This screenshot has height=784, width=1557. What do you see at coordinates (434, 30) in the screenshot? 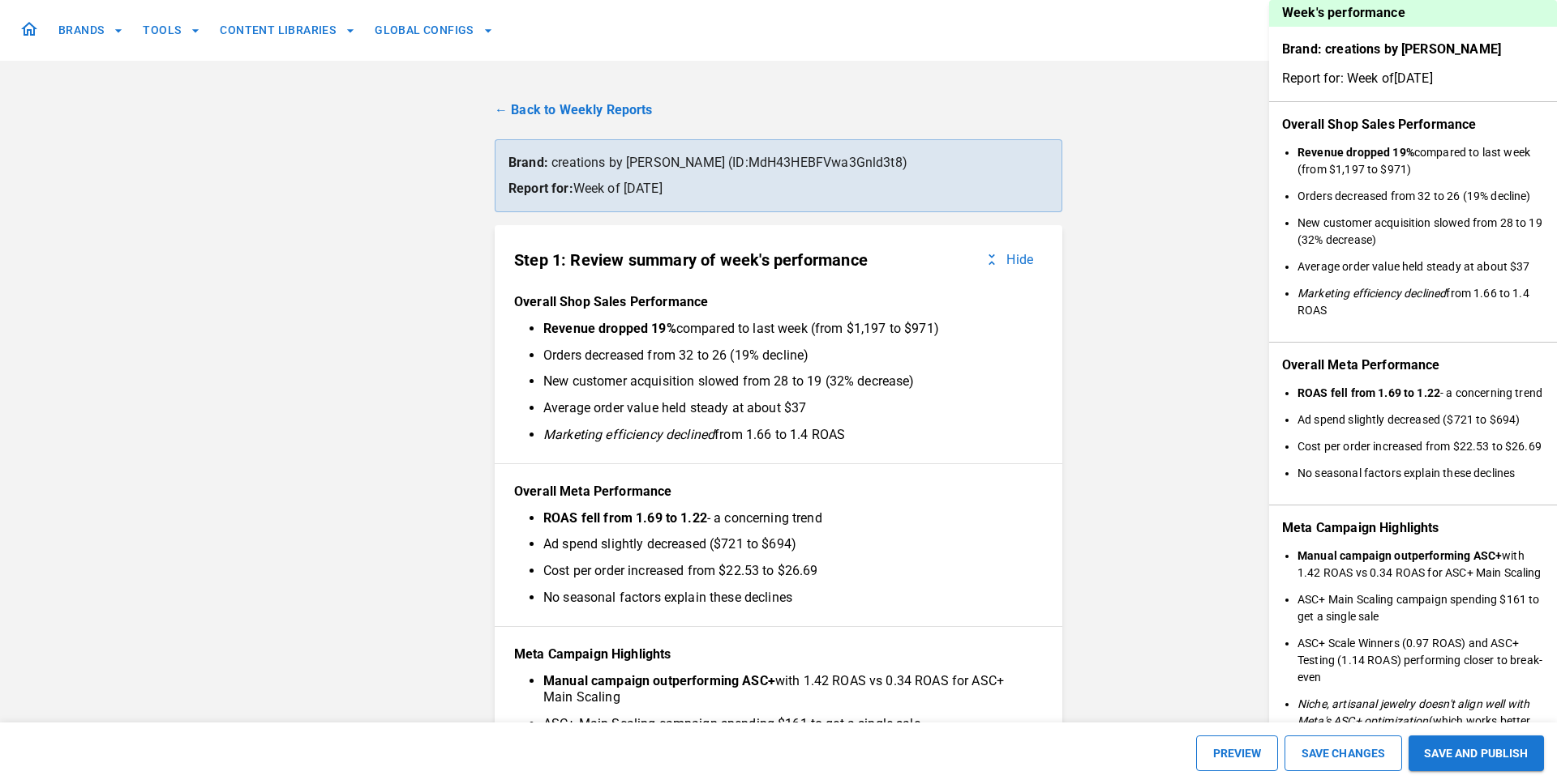
I see `button: GLOBAL CONFIGS` at bounding box center [434, 30].